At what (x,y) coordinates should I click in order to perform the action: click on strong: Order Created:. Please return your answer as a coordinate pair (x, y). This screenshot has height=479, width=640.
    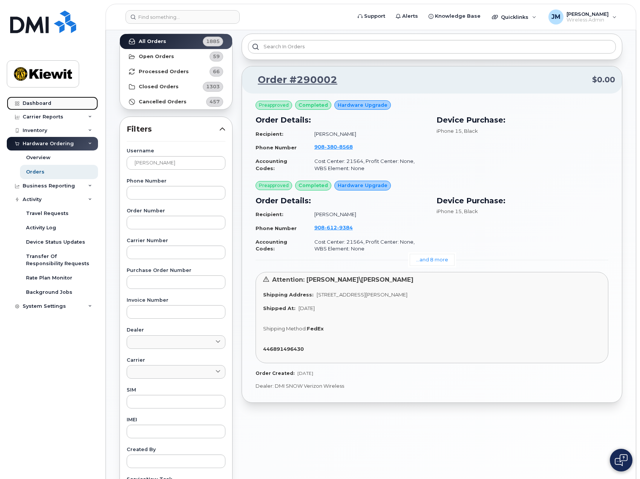
    Looking at the image, I should click on (275, 373).